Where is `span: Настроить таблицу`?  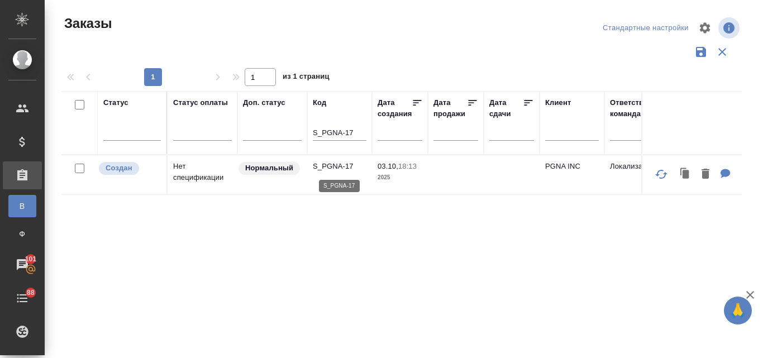
span: Настроить таблицу is located at coordinates (705, 28).